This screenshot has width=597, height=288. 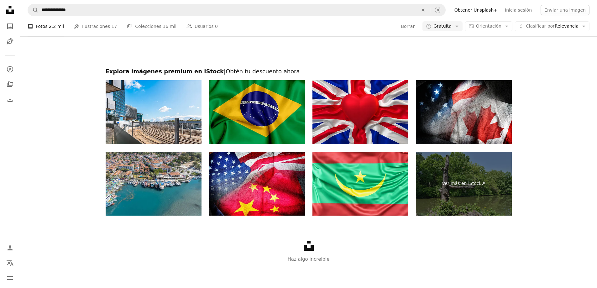 I want to click on img: Vector flag of Brazil waving background, so click(x=257, y=112).